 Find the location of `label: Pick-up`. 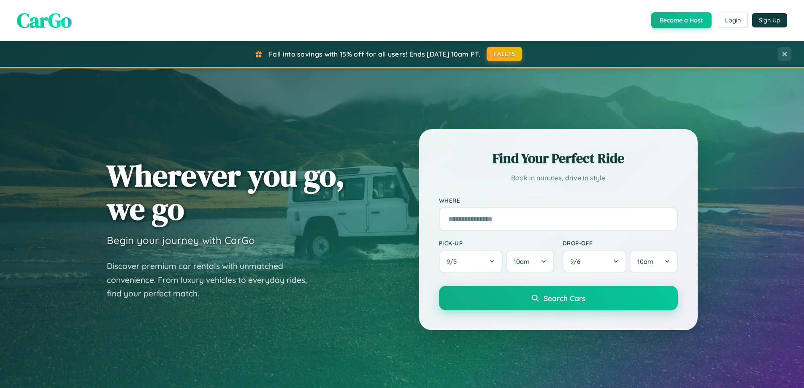

label: Pick-up is located at coordinates (497, 243).